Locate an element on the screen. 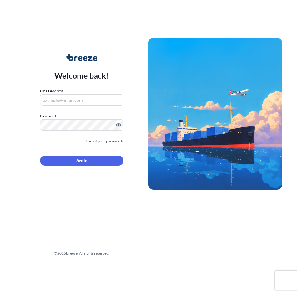 The height and width of the screenshot is (294, 297). button: Show password is located at coordinates (119, 125).